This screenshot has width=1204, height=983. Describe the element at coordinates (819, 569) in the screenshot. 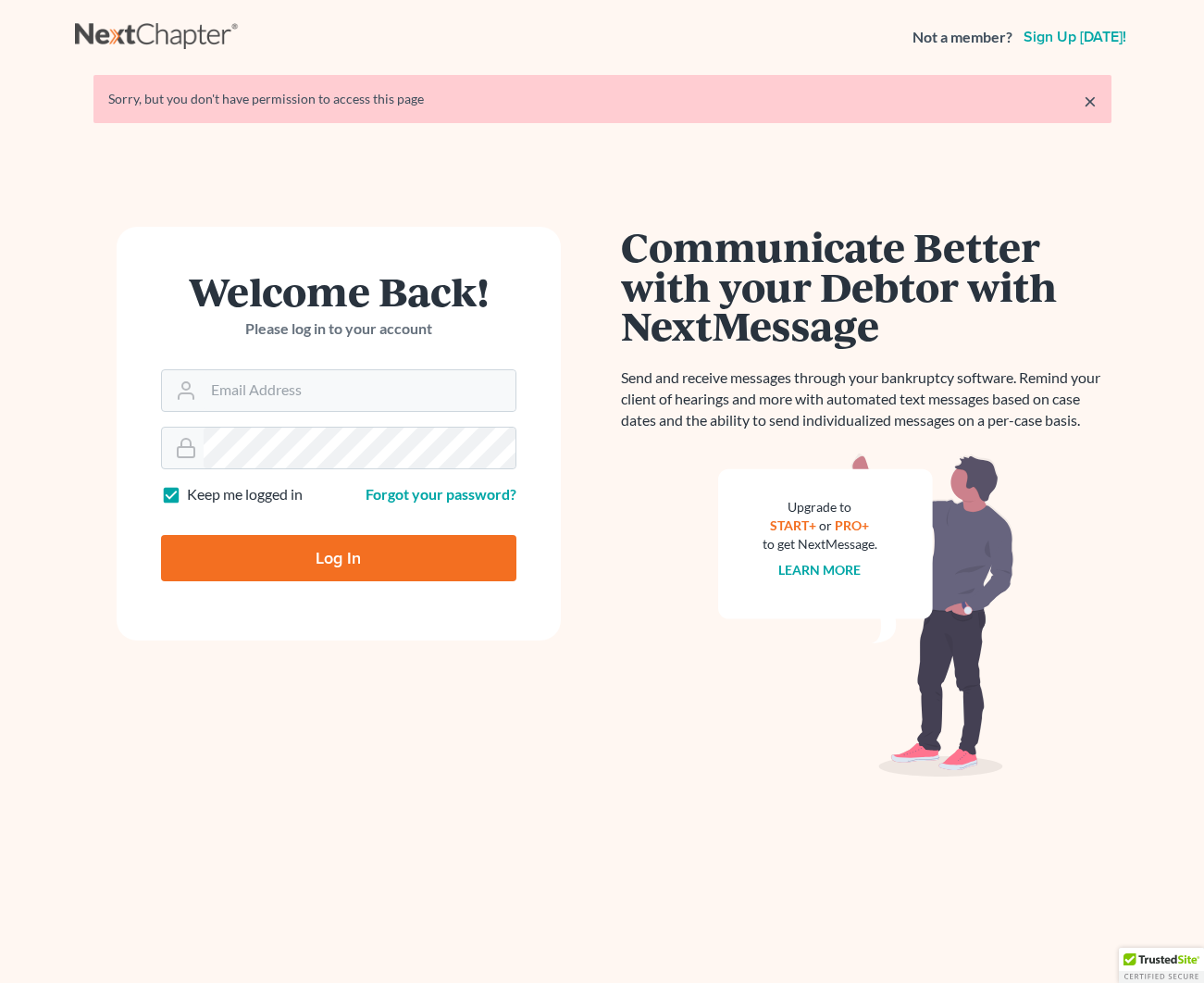

I see `a: Learn more` at that location.